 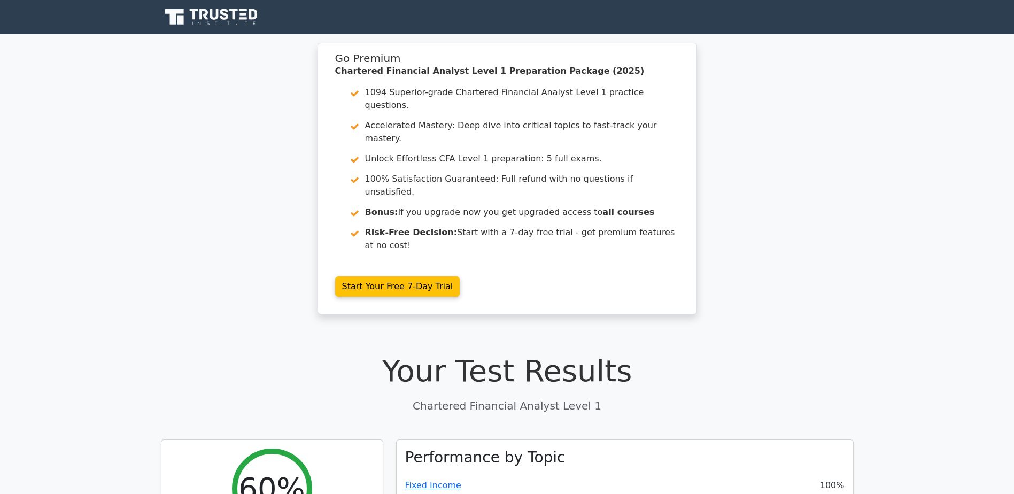 I want to click on h1: Your Test Results, so click(x=507, y=370).